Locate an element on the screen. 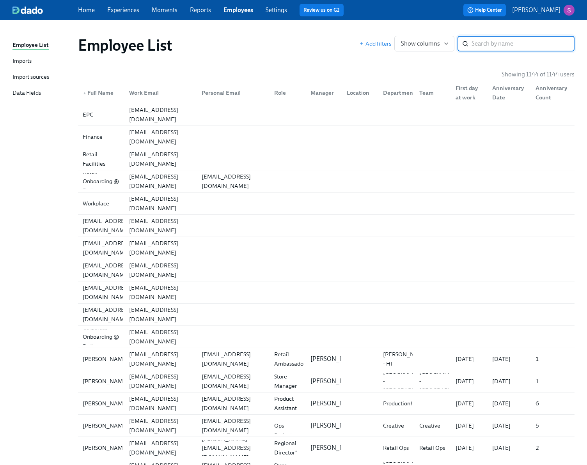  div: EPC is located at coordinates (101, 115).